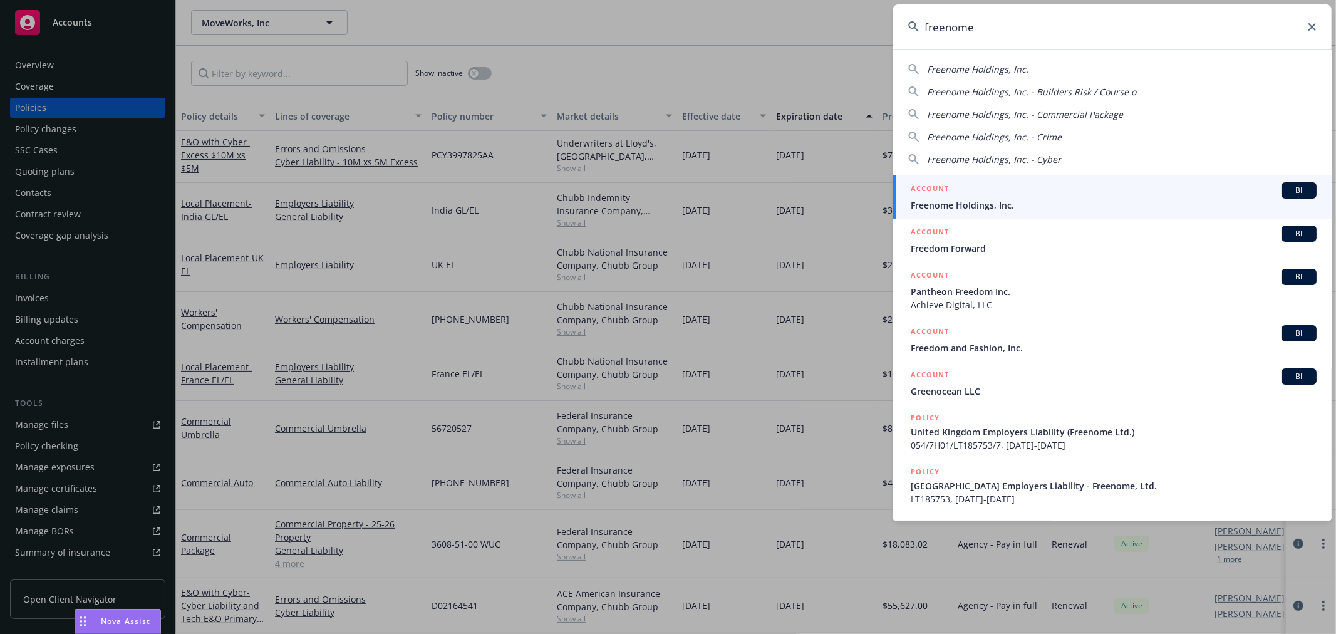 This screenshot has width=1336, height=634. What do you see at coordinates (1113, 240) in the screenshot?
I see `a: ACCOUNTBIFreedom Forward` at bounding box center [1113, 240].